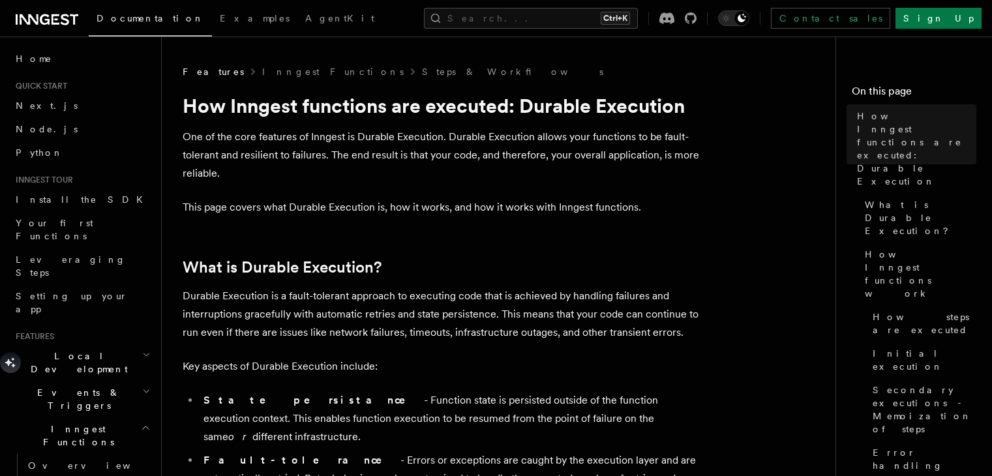 Image resolution: width=992 pixels, height=476 pixels. What do you see at coordinates (150, 18) in the screenshot?
I see `span: Documentation` at bounding box center [150, 18].